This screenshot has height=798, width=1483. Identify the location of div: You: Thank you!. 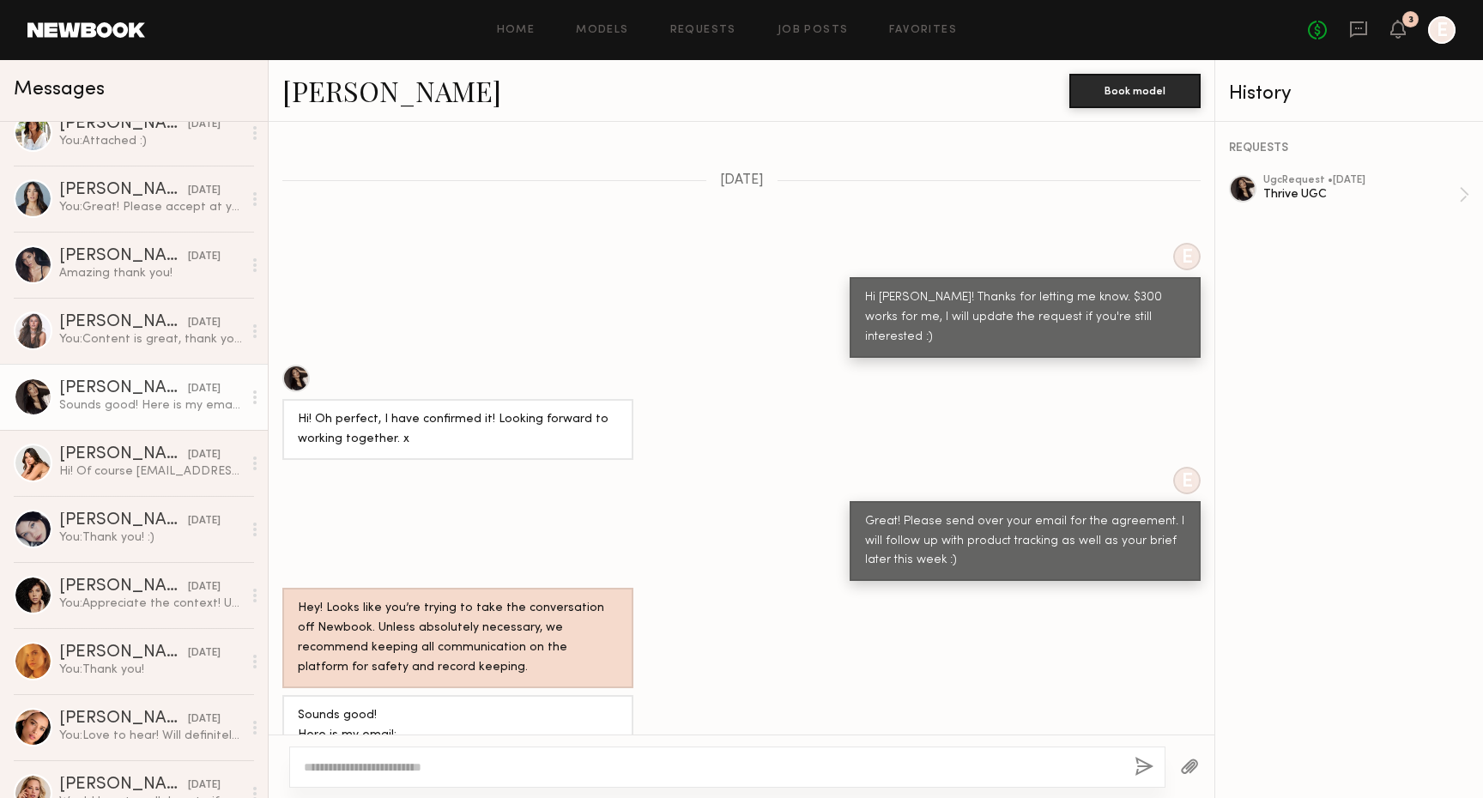
(150, 670).